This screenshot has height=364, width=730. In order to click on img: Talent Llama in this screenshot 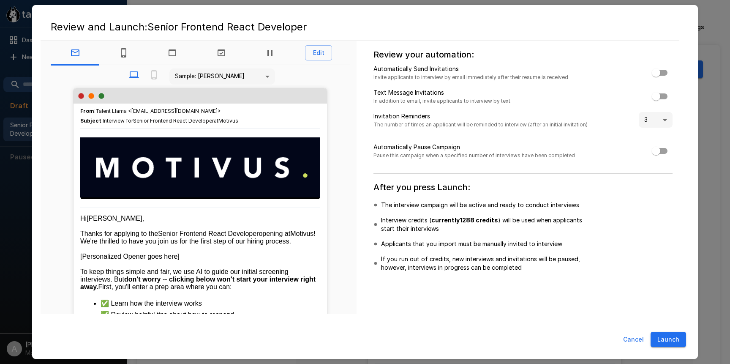, I will do `click(200, 167)`.